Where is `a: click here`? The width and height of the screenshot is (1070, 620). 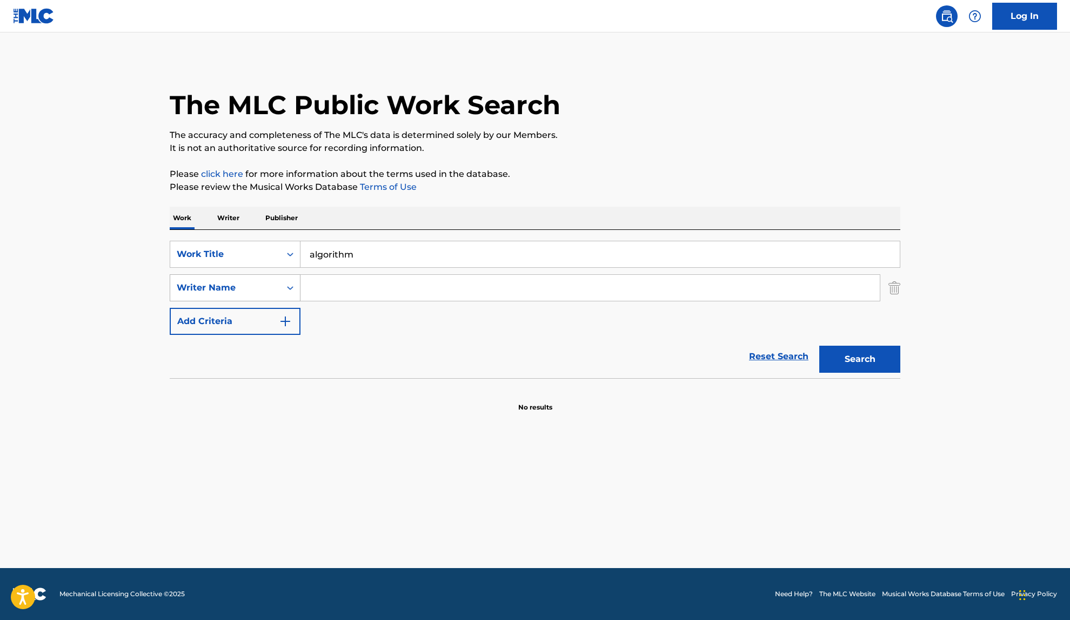
a: click here is located at coordinates (222, 174).